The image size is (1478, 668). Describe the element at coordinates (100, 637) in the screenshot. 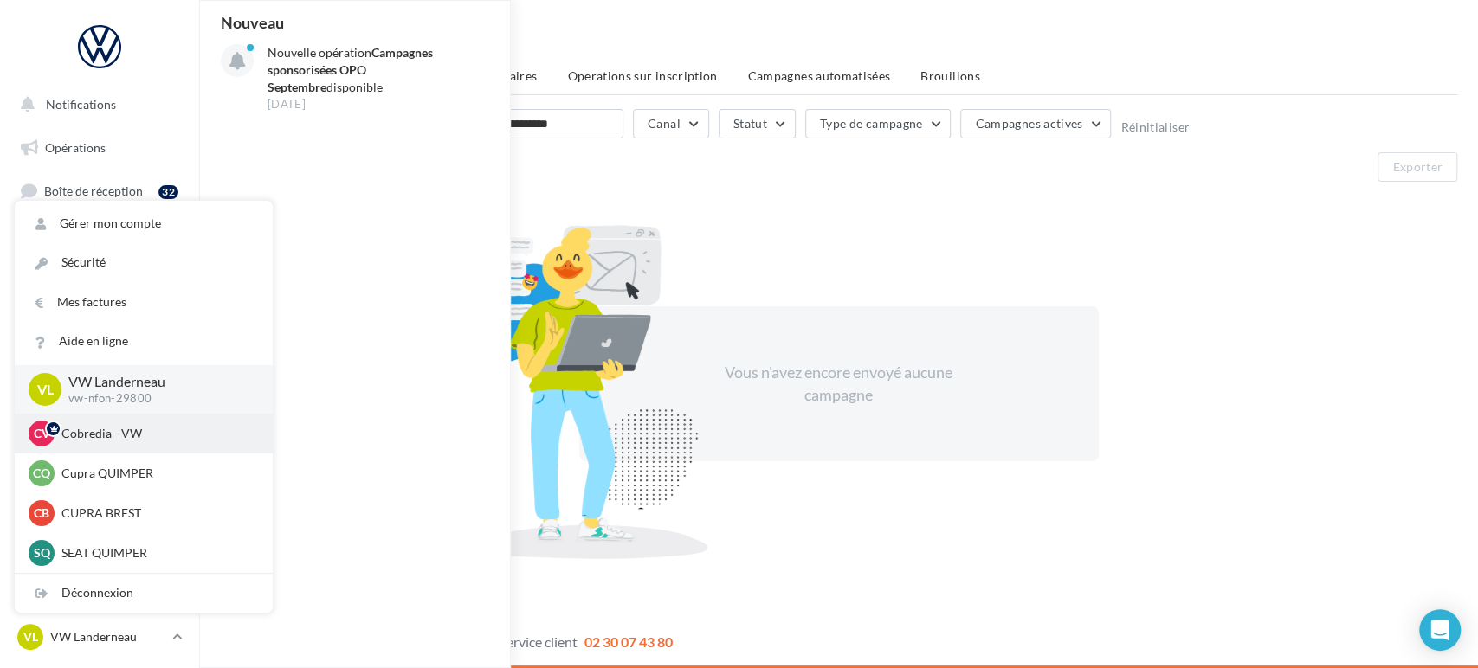

I see `a: VL VW Landerneau` at that location.